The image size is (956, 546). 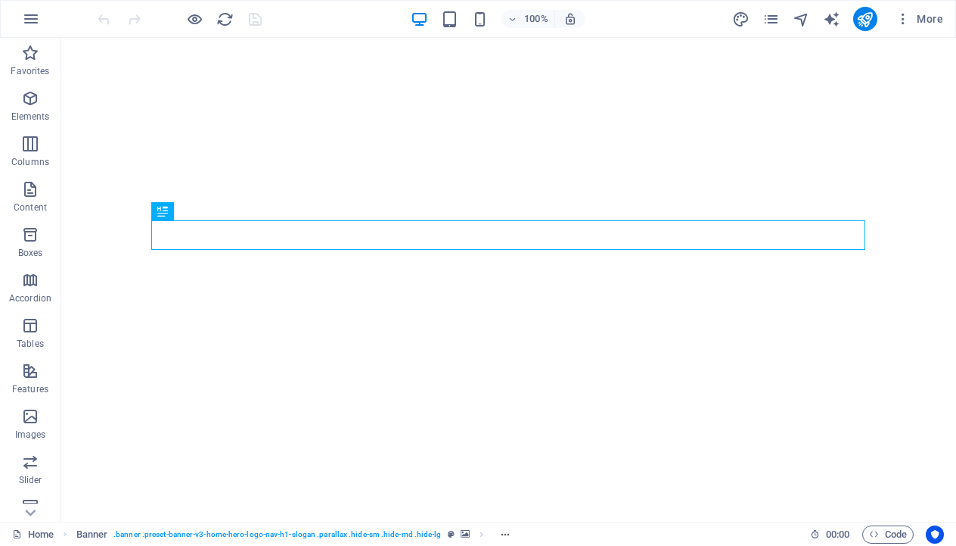 What do you see at coordinates (888, 534) in the screenshot?
I see `span: Code` at bounding box center [888, 534].